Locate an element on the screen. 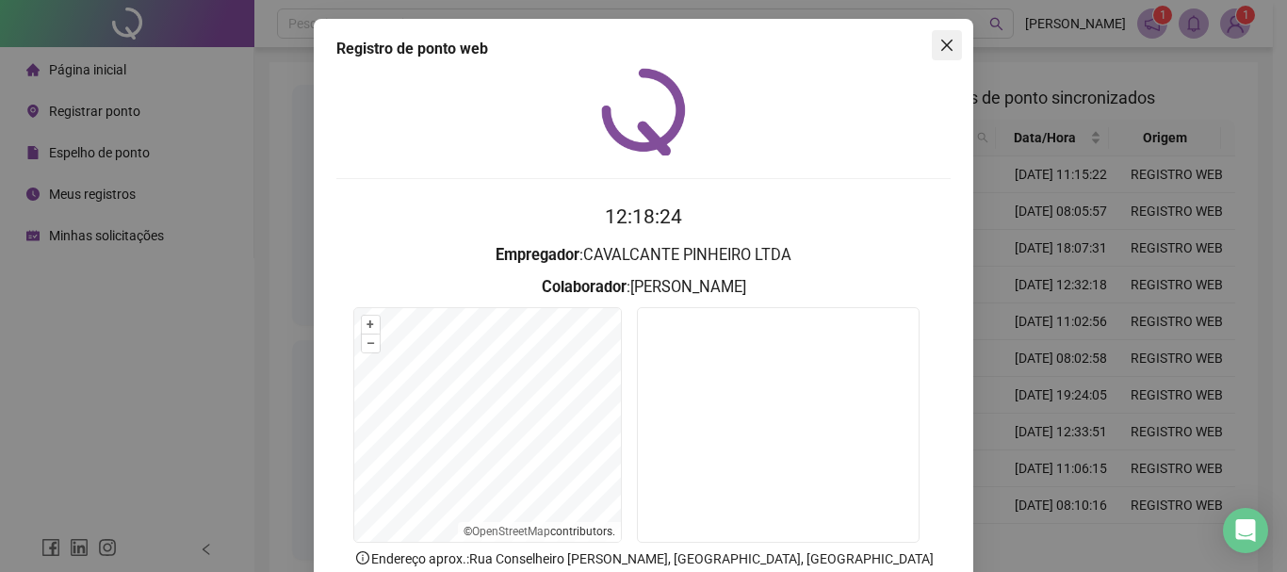 The height and width of the screenshot is (572, 1287). li: © contributors. is located at coordinates (539, 531).